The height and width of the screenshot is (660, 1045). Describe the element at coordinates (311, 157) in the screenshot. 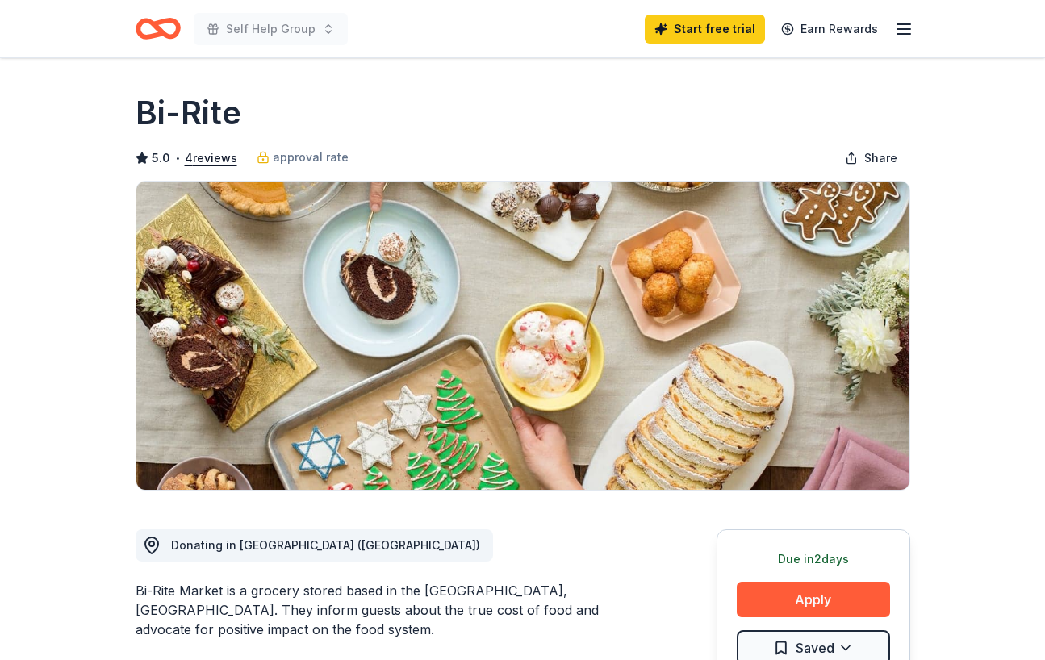

I see `span: approval rate` at that location.